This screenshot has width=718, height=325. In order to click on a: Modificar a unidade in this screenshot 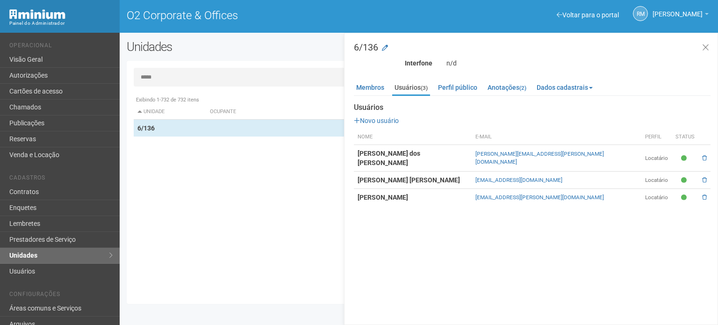, I will do `click(384, 48)`.